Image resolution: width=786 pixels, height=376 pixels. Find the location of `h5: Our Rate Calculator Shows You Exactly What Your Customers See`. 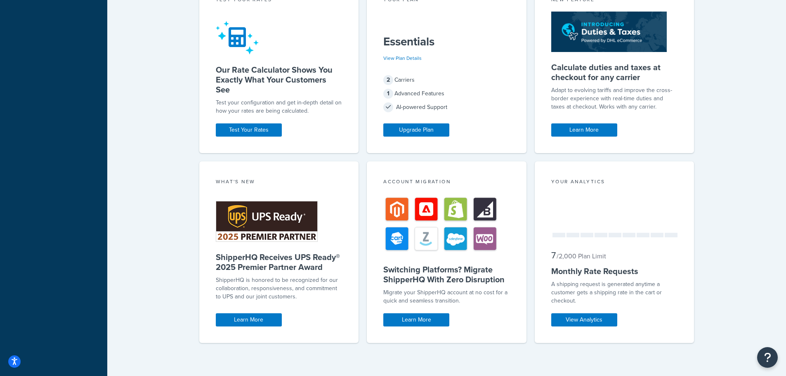

h5: Our Rate Calculator Shows You Exactly What Your Customers See is located at coordinates (279, 80).